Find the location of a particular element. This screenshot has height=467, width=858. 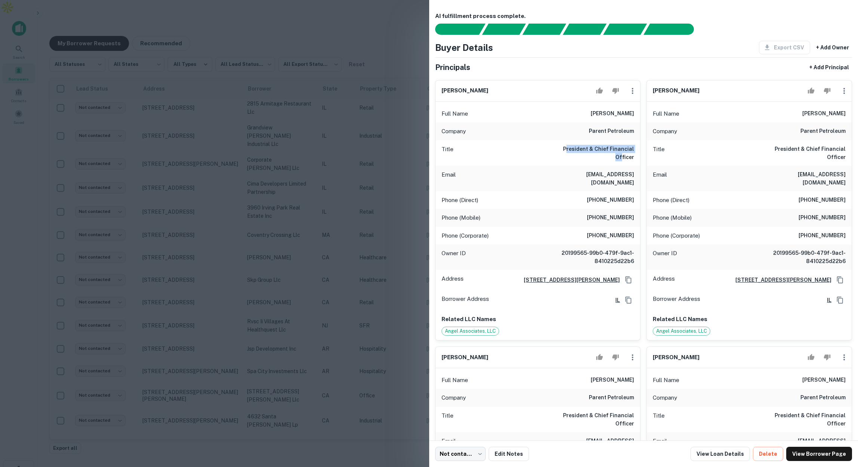

h4: Buyer Details is located at coordinates (464, 48).